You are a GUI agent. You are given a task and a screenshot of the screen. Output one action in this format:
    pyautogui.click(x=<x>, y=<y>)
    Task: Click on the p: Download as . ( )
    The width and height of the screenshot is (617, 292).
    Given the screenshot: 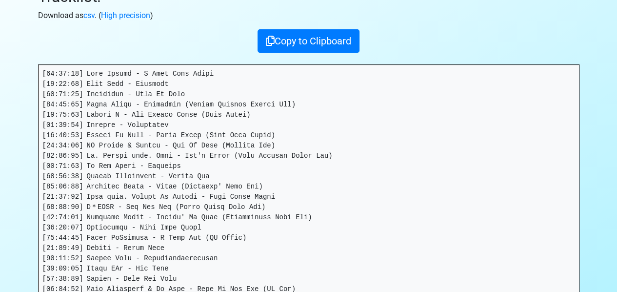 What is the action you would take?
    pyautogui.click(x=309, y=16)
    